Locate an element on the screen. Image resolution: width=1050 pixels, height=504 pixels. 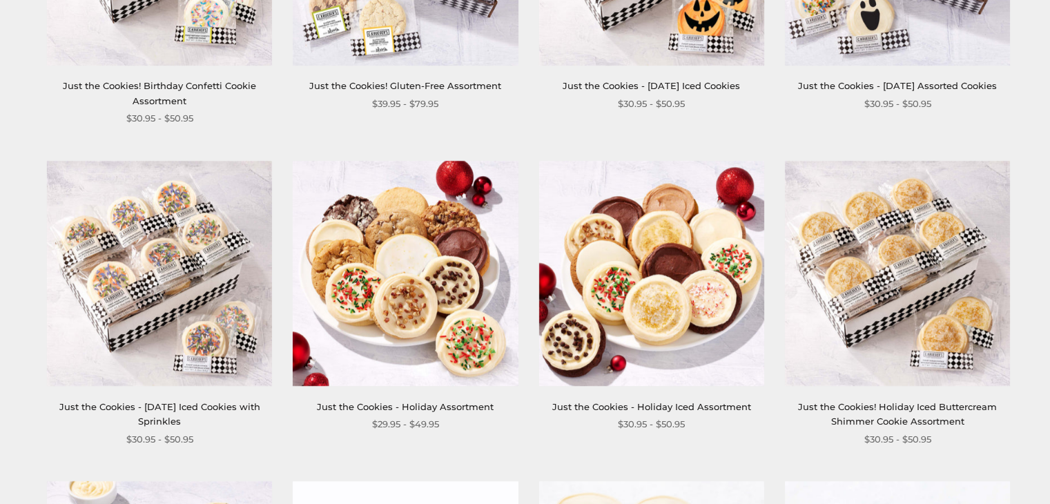
a: Just the Cookies! Birthday Confetti Cookie Assortment is located at coordinates (159, 93).